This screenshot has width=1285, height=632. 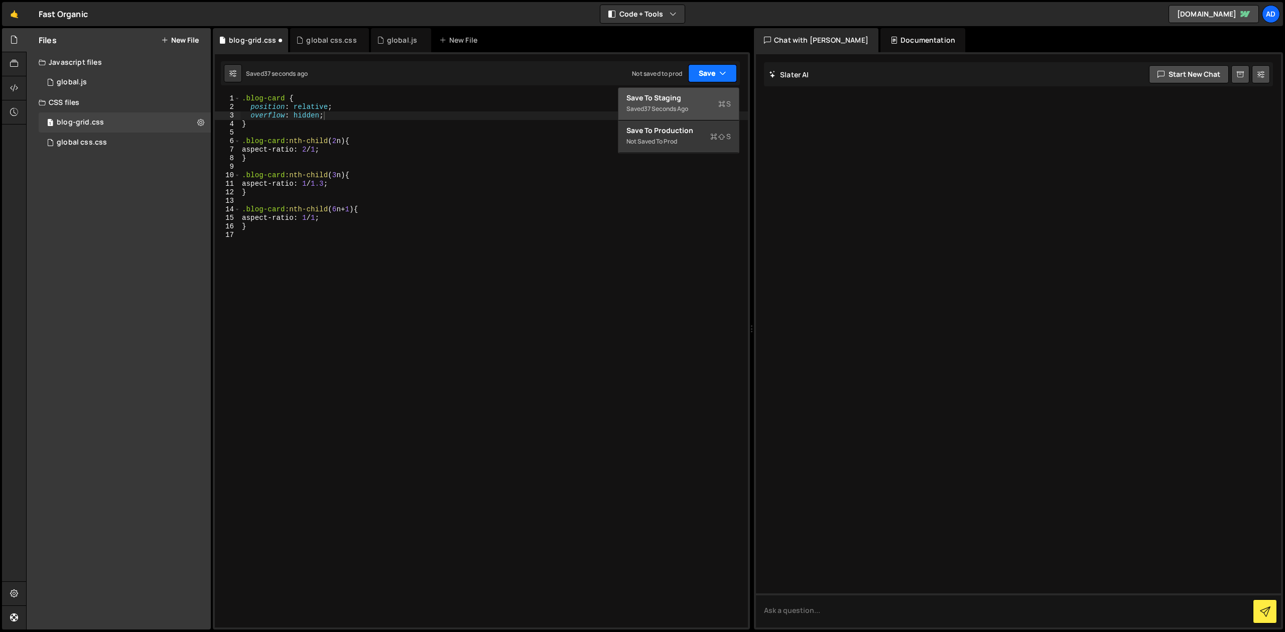 What do you see at coordinates (227, 167) in the screenshot?
I see `div: 9` at bounding box center [227, 167].